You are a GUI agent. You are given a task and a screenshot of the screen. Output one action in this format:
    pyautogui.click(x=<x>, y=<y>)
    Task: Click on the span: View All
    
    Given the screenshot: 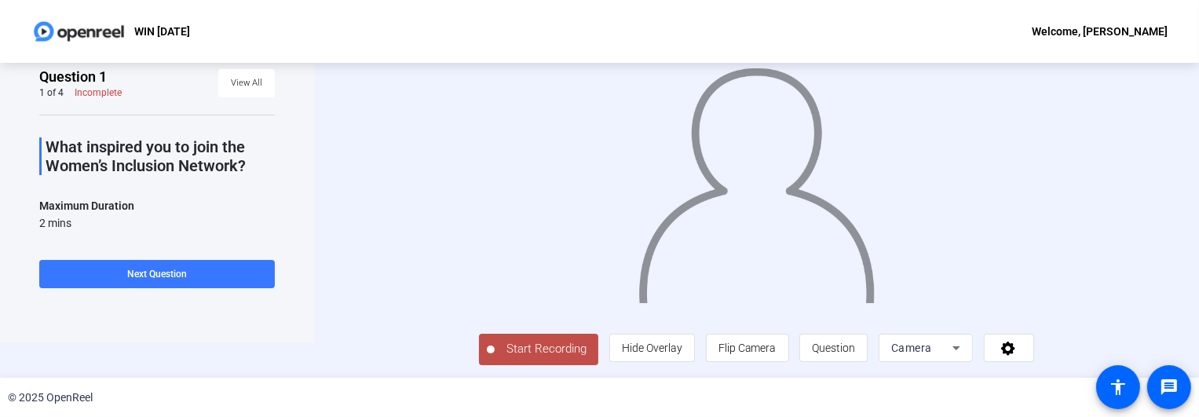 What is the action you would take?
    pyautogui.click(x=247, y=83)
    